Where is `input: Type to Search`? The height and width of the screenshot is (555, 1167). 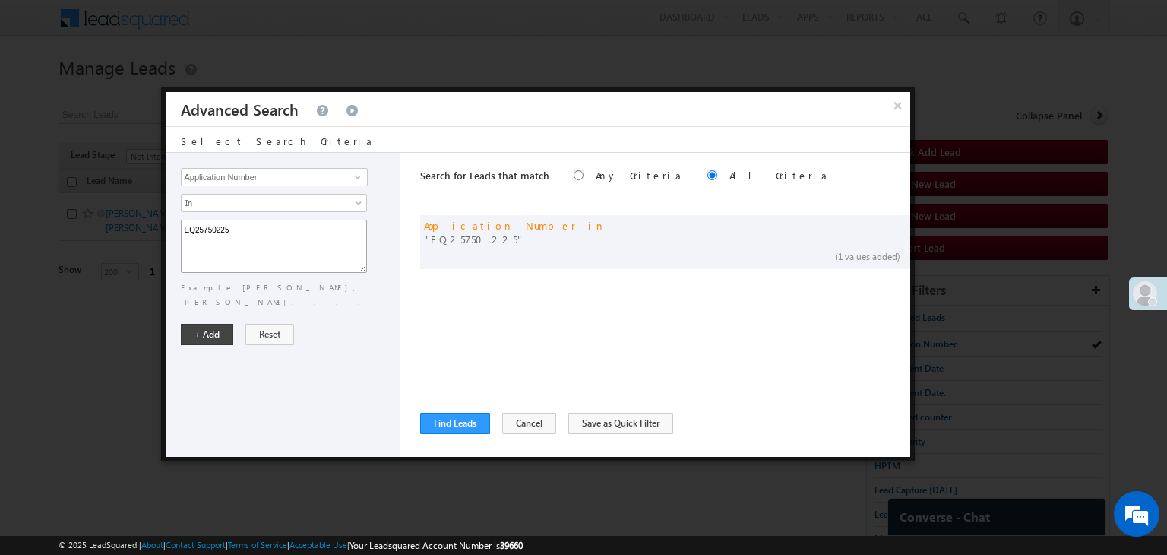 input: Type to Search is located at coordinates (274, 177).